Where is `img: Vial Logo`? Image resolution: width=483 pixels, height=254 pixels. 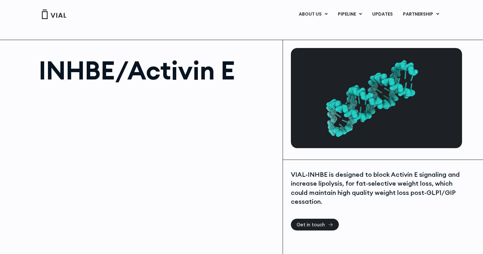
img: Vial Logo is located at coordinates (54, 14).